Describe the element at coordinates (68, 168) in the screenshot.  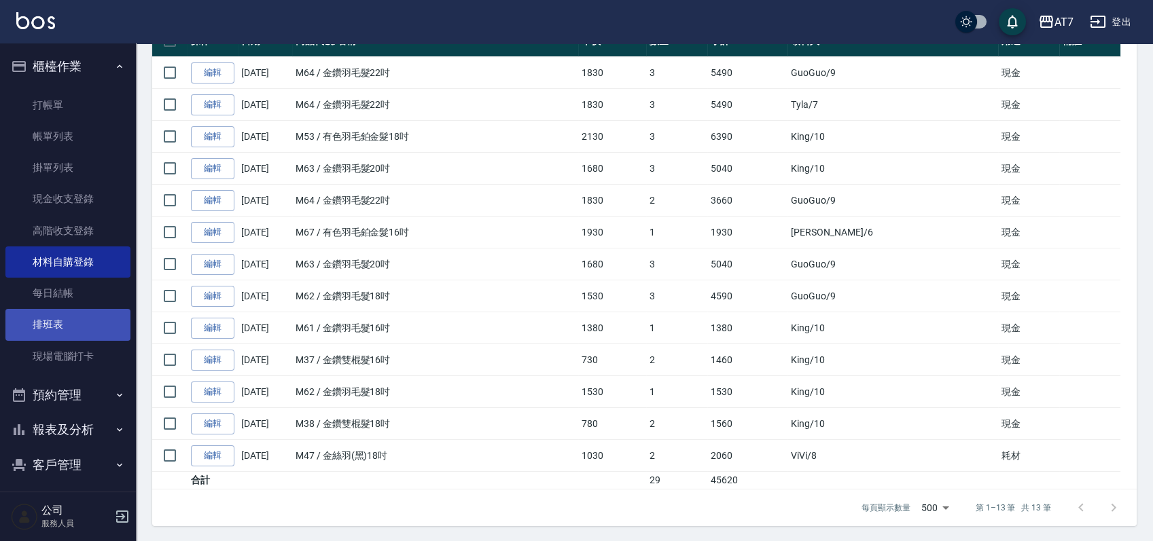
I see `a: 掛單列表` at that location.